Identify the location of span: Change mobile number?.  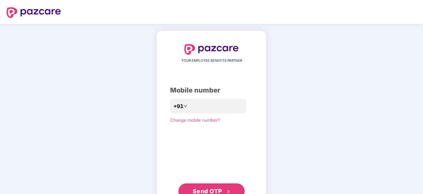
(195, 120).